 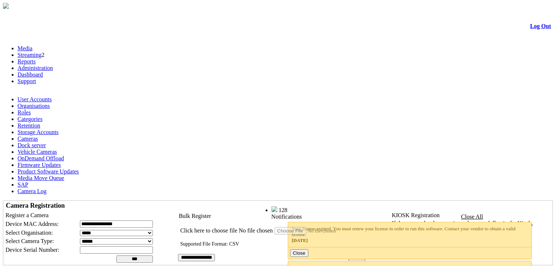 What do you see at coordinates (35, 206) in the screenshot?
I see `span: Camera Registration` at bounding box center [35, 206].